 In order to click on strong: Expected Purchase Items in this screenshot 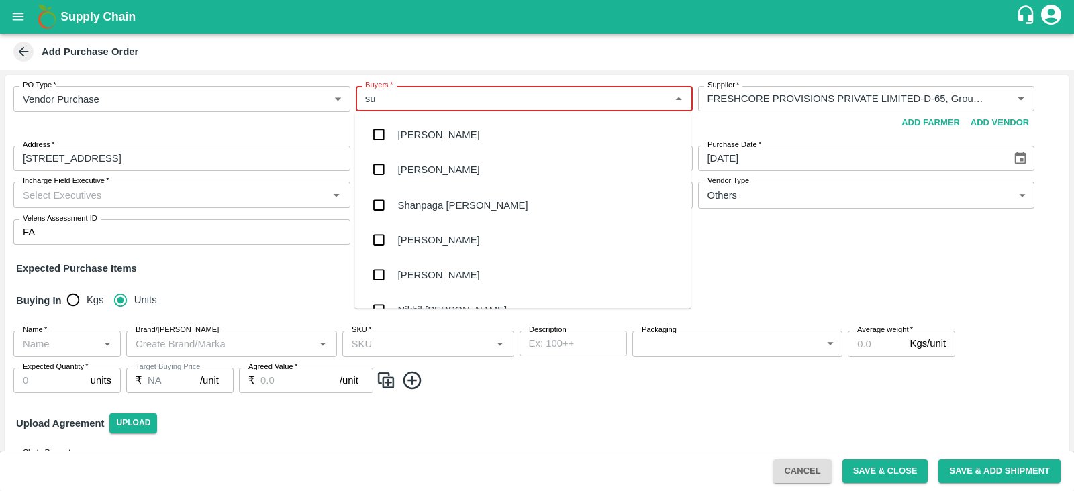, I will do `click(77, 269)`.